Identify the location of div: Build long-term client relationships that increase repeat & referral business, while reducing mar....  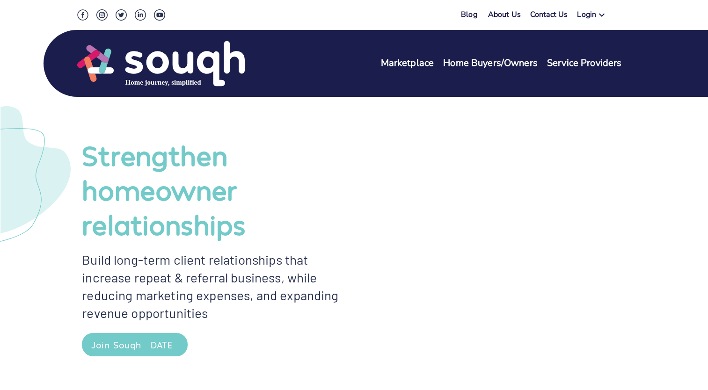
(218, 286).